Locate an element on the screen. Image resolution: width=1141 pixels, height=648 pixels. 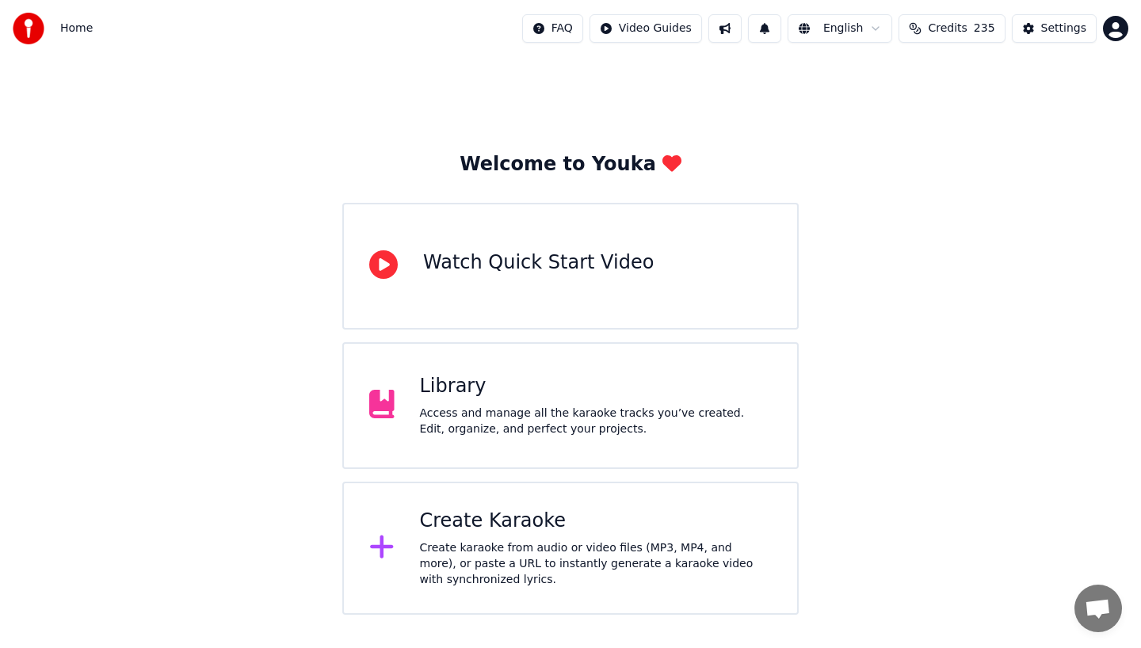
div: Welcome to Youka is located at coordinates (570, 165).